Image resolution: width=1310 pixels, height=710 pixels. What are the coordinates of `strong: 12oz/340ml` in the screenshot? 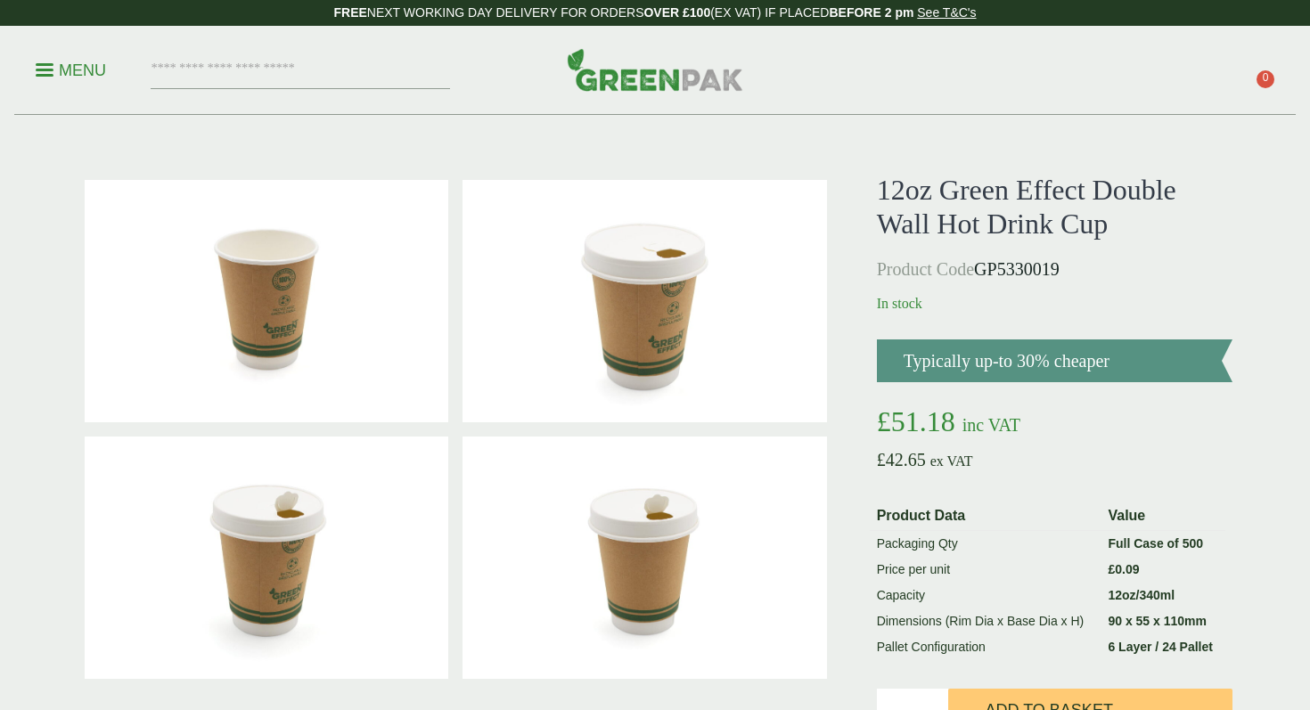 It's located at (1141, 595).